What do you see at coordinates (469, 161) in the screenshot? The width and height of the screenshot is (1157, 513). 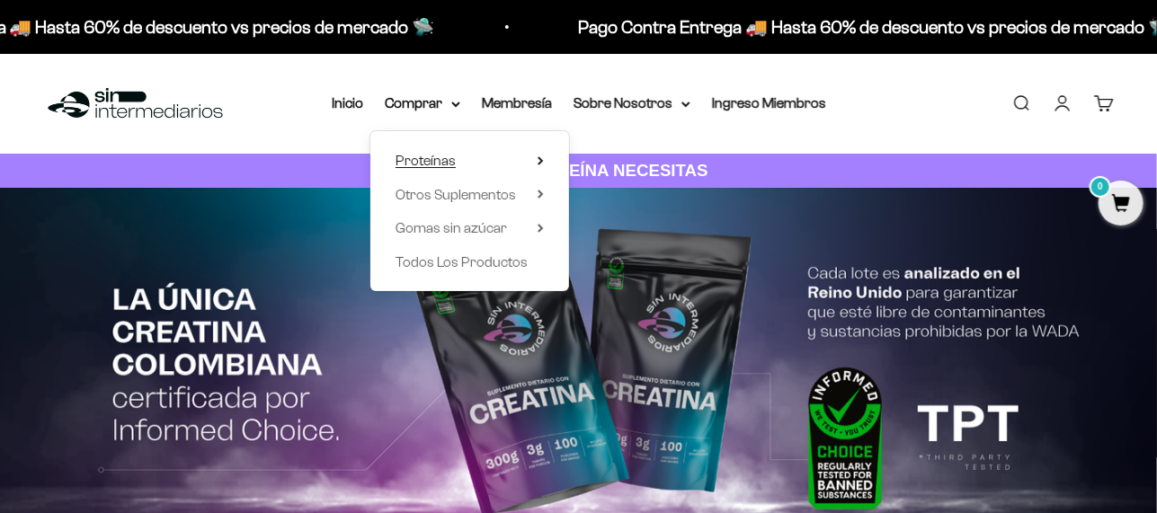 I see `summary: Proteínas` at bounding box center [469, 161].